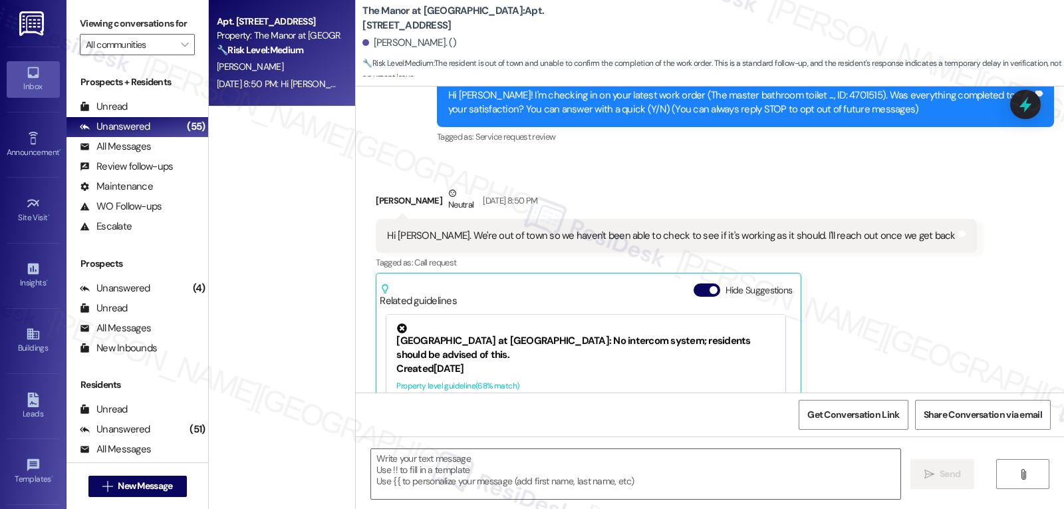 Image resolution: width=1064 pixels, height=509 pixels. I want to click on div: WO Follow-ups, so click(120, 206).